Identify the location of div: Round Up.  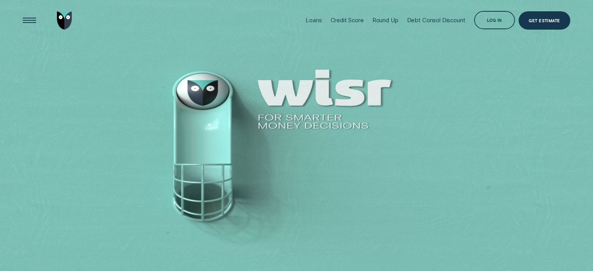
(385, 20).